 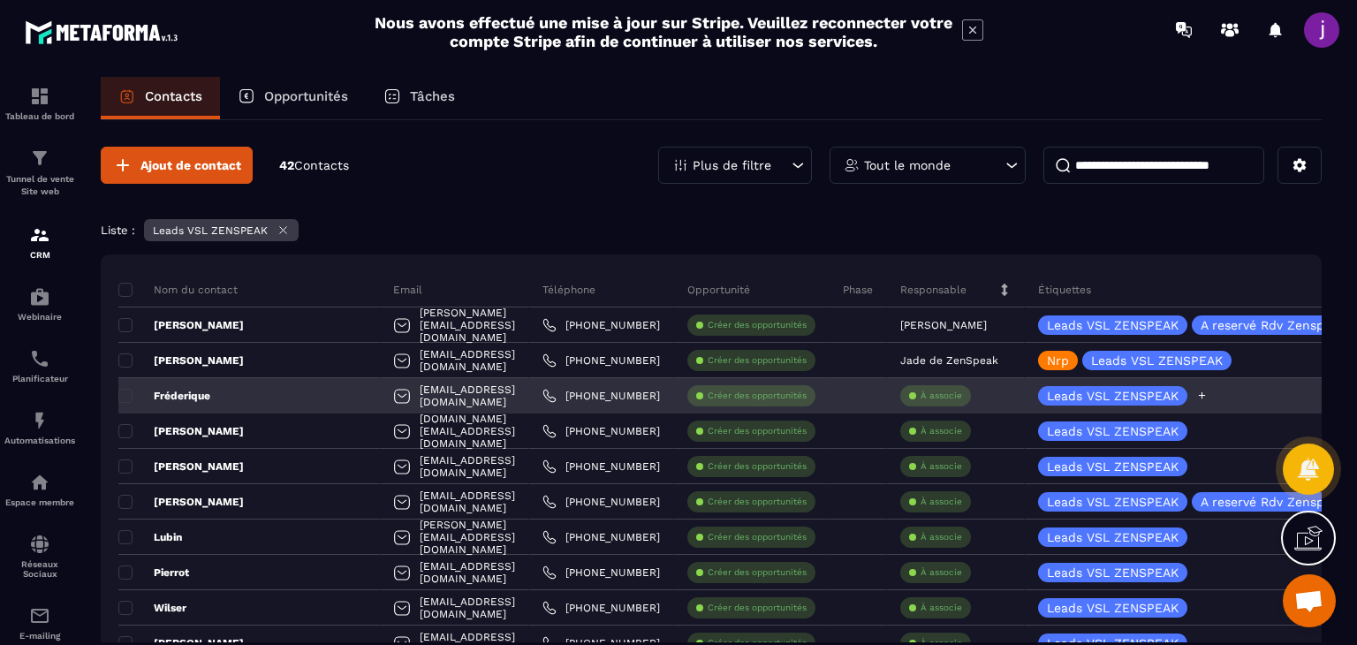 I want to click on p: Fréderique, so click(x=164, y=396).